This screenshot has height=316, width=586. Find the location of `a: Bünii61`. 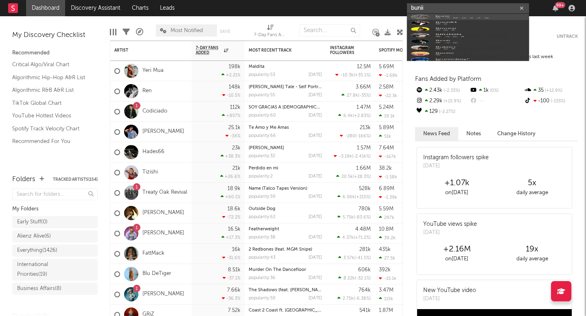

a: Bünii61 is located at coordinates (468, 53).